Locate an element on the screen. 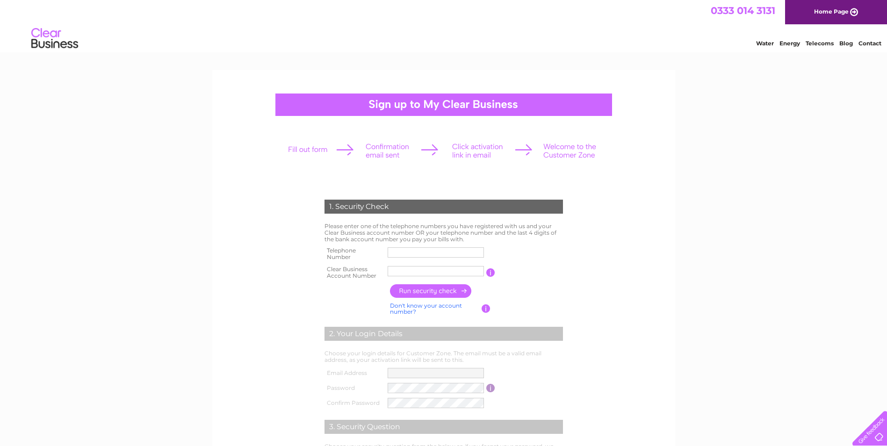  a: Telecoms is located at coordinates (819, 43).